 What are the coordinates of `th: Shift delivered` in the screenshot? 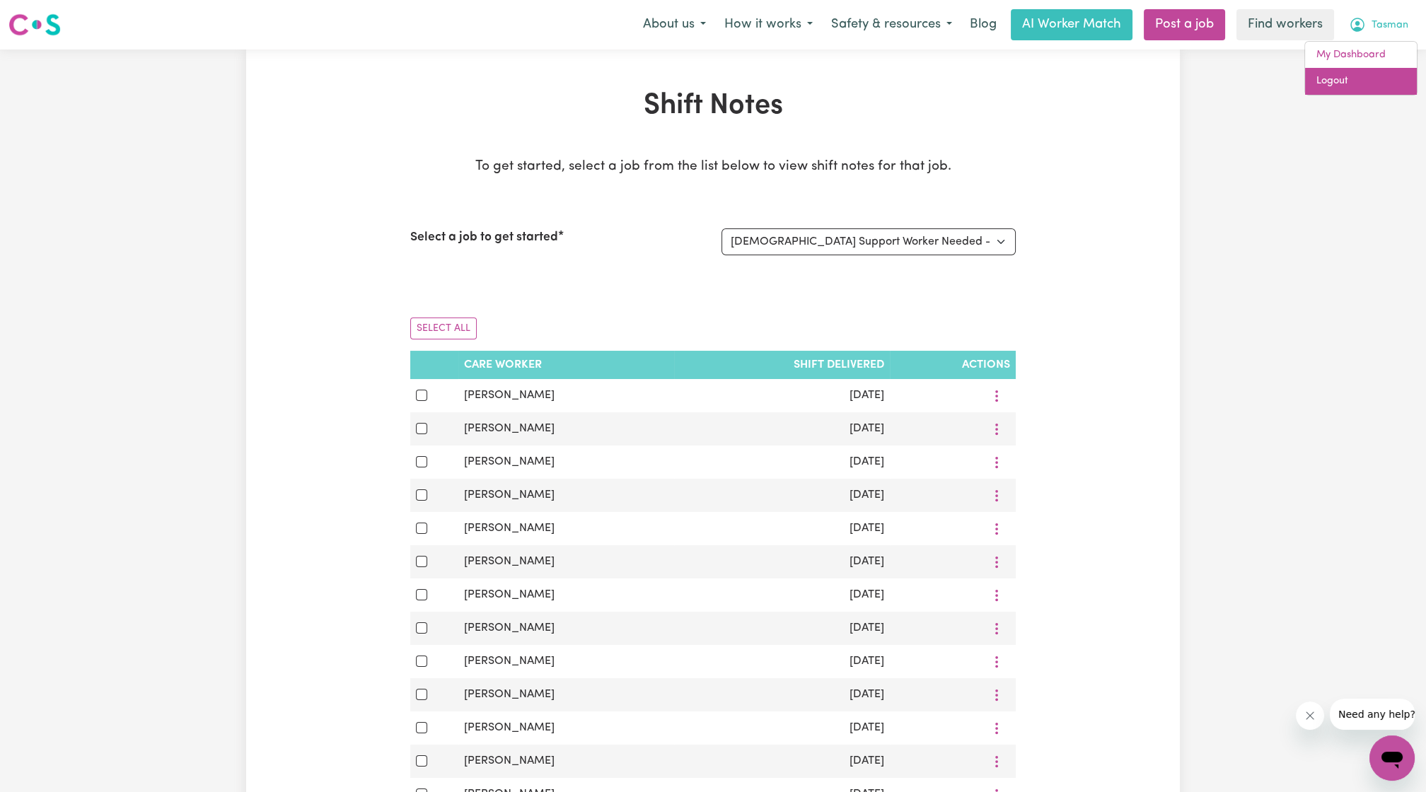 It's located at (782, 365).